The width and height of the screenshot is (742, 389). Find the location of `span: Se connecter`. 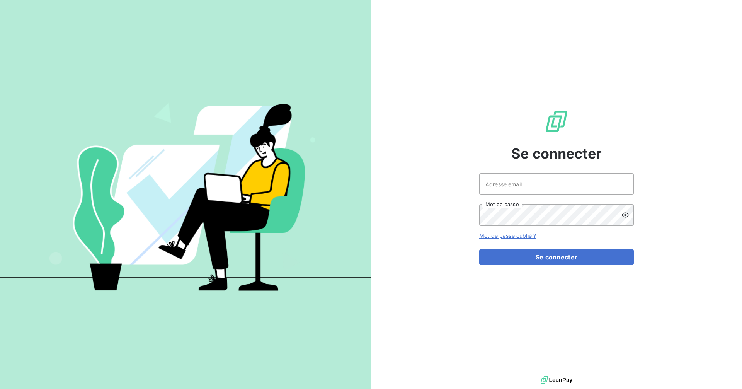

span: Se connecter is located at coordinates (556, 153).